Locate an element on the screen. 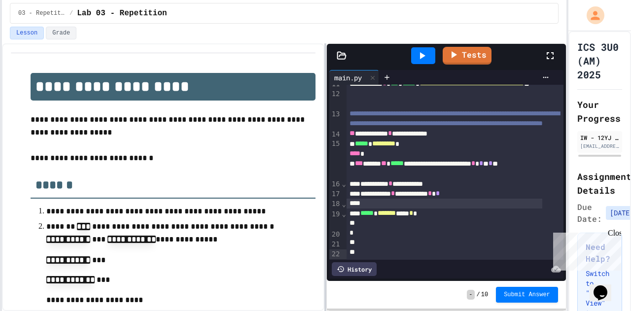  span: Lab 03 - Repetition is located at coordinates (122, 13).